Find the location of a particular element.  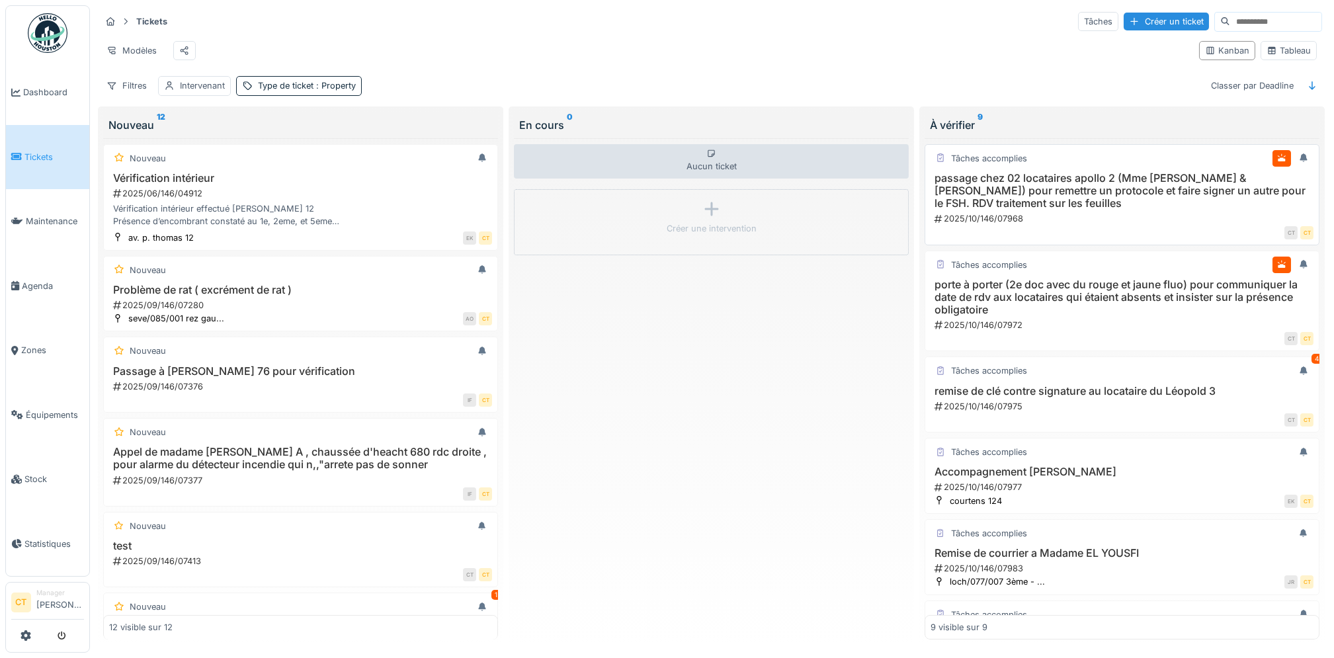

div: 2025/09/146/07413 is located at coordinates (301, 561).